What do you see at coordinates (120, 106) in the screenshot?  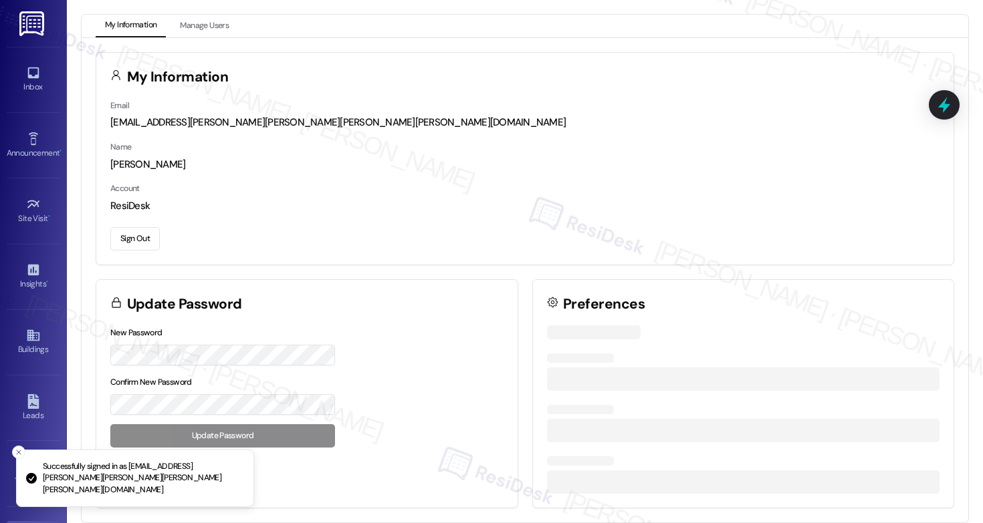 I see `label: Email` at bounding box center [120, 106].